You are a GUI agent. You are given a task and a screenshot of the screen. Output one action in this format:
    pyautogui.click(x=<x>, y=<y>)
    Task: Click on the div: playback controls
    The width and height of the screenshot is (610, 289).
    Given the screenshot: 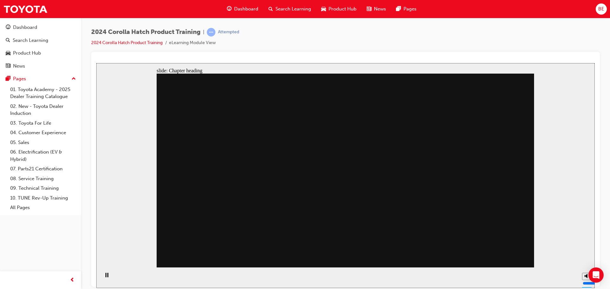 What is the action you would take?
    pyautogui.click(x=9, y=215)
    